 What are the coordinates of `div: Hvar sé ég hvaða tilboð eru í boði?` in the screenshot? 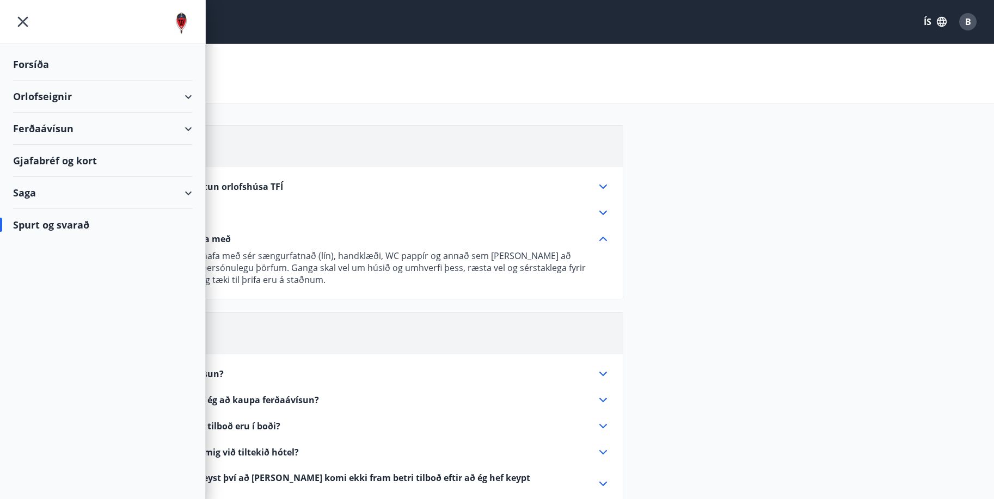 It's located at (371, 426).